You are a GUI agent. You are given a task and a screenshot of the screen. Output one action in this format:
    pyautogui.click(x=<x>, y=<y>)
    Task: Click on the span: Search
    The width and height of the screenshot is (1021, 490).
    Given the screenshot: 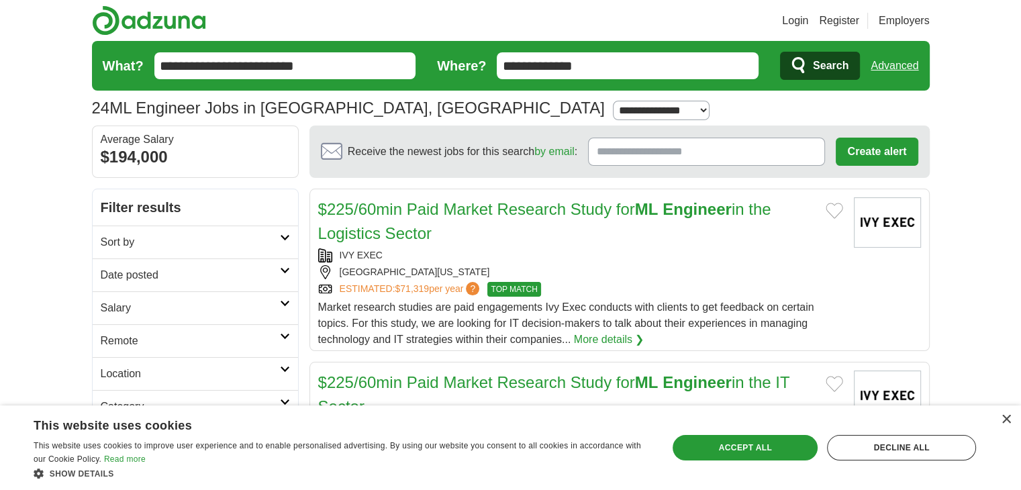 What is the action you would take?
    pyautogui.click(x=830, y=66)
    